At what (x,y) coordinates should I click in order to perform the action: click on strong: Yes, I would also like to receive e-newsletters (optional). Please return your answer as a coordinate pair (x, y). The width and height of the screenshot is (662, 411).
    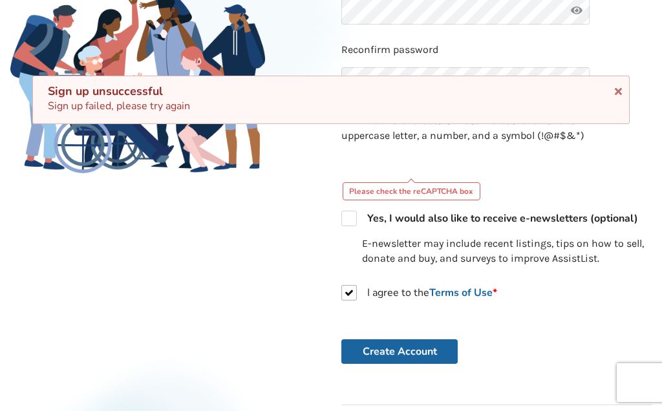
    Looking at the image, I should click on (503, 219).